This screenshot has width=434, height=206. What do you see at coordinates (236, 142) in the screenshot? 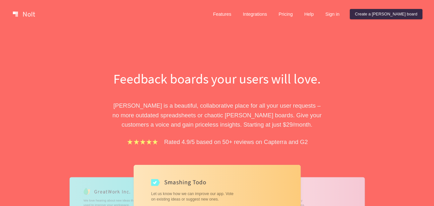
I see `p: Rated 4.9/5 based on 50+ reviews on Capterra and G2` at bounding box center [236, 142].